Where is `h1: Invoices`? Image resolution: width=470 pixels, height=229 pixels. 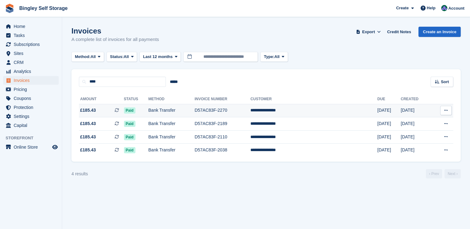
h1: Invoices is located at coordinates (115, 31).